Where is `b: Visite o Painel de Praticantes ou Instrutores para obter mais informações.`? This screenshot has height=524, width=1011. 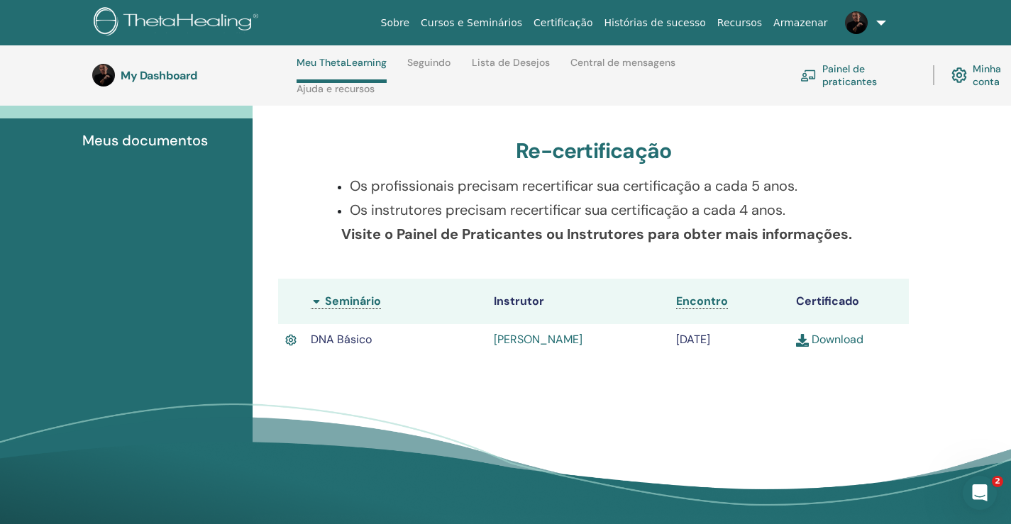 b: Visite o Painel de Praticantes ou Instrutores para obter mais informações. is located at coordinates (596, 234).